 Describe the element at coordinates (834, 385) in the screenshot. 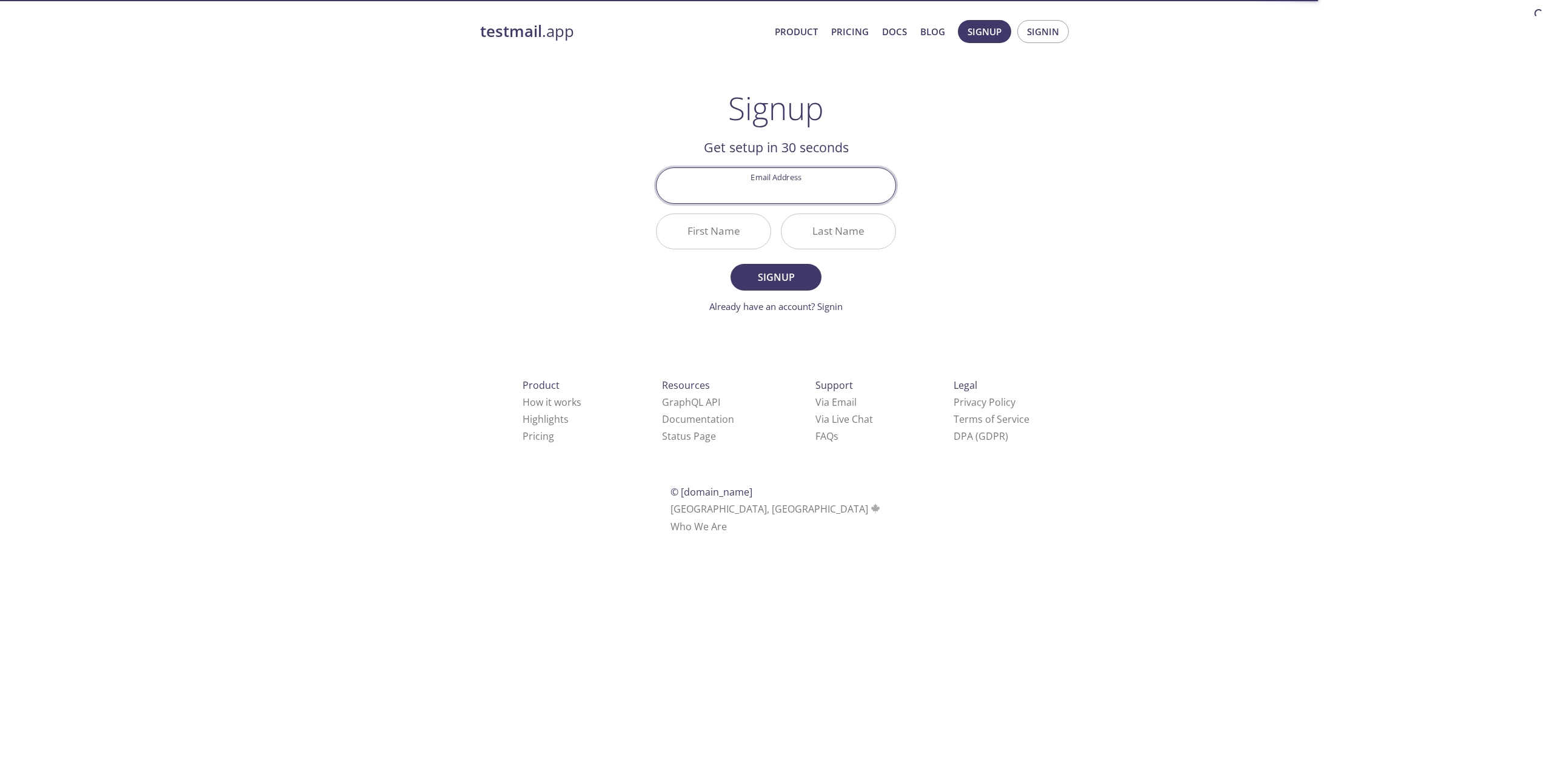

I see `span: Support` at that location.